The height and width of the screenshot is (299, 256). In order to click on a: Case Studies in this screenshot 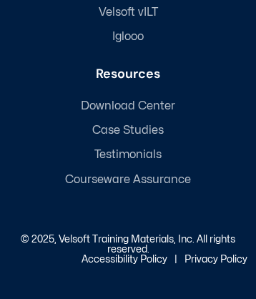, I will do `click(128, 130)`.